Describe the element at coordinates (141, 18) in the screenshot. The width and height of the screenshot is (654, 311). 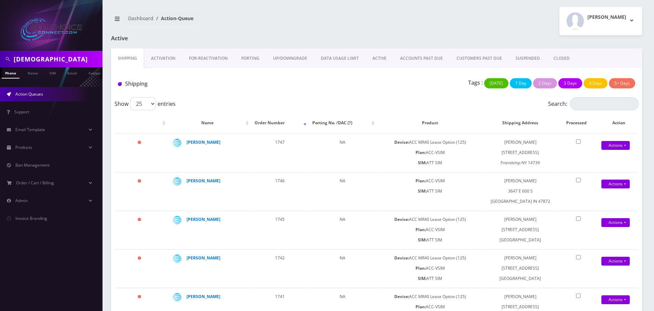
I see `a: Dashboard` at that location.